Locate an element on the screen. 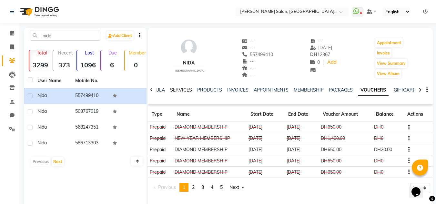 Image resolution: width=436 pixels, height=204 pixels. span: 1 is located at coordinates (184, 187).